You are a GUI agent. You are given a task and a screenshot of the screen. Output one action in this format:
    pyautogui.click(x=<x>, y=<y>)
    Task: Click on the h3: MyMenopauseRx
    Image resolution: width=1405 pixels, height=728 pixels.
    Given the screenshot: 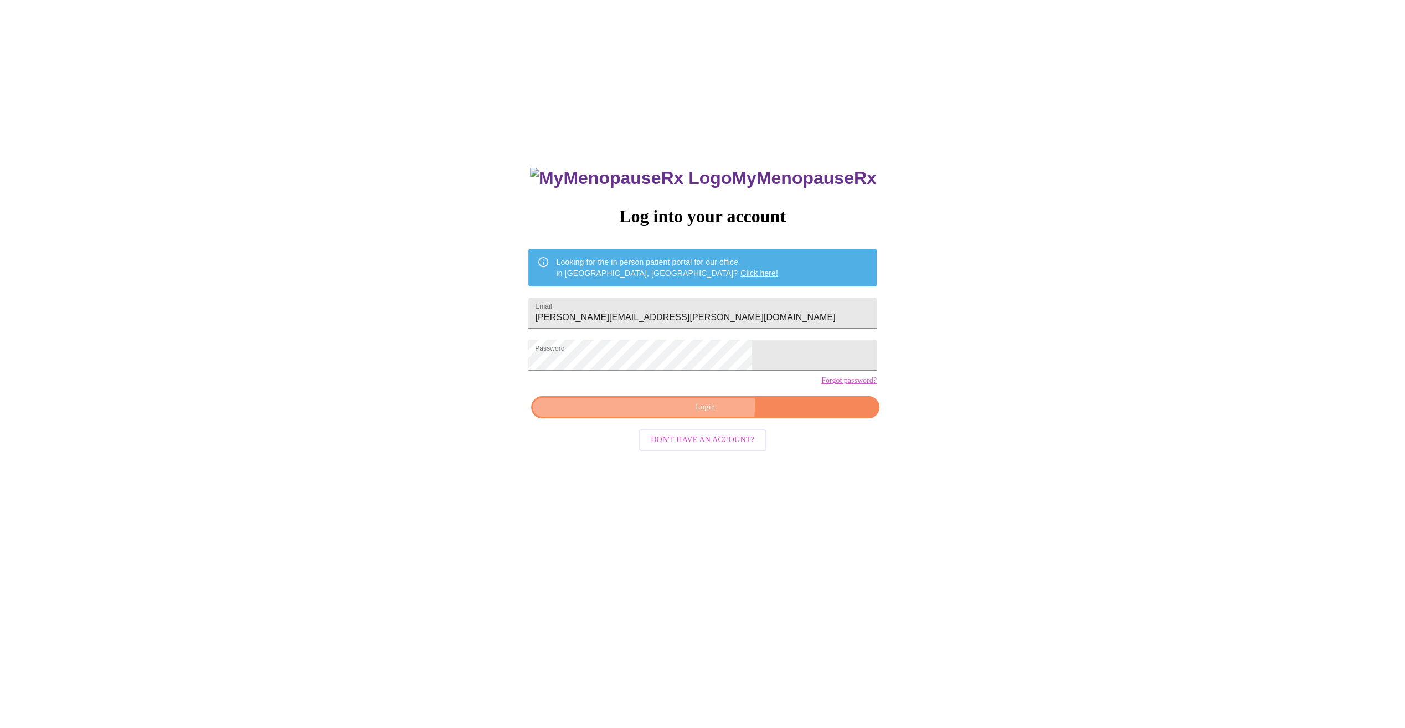 What is the action you would take?
    pyautogui.click(x=703, y=178)
    